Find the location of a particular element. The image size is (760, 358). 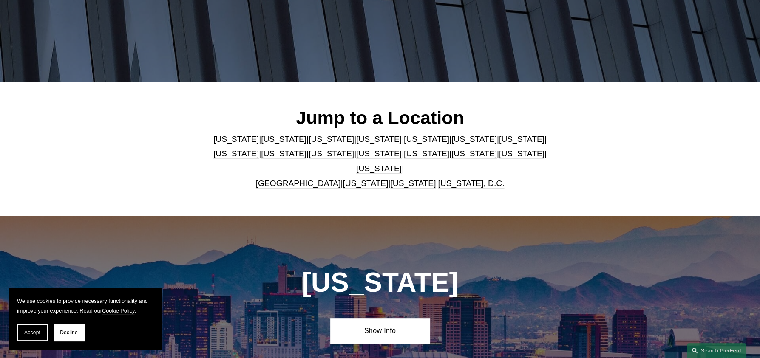

a: Cookie Policy is located at coordinates (118, 311).